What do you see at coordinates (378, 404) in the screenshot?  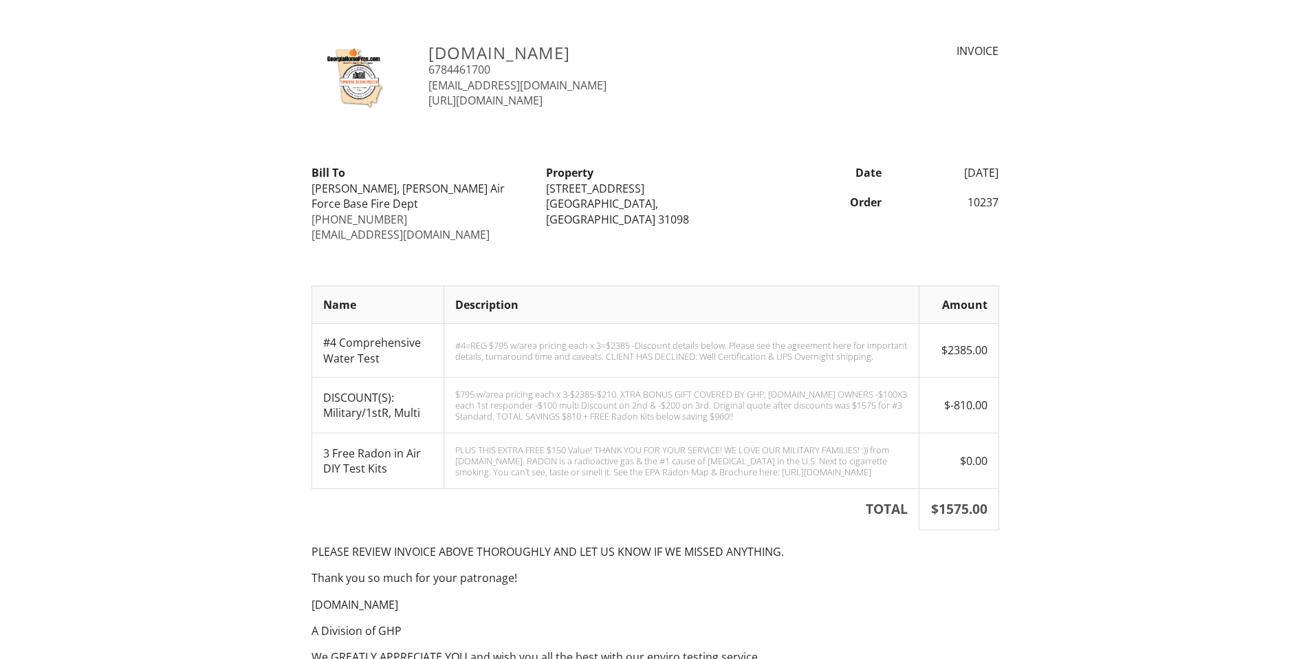 I see `td: DISCOUNT(S): Military/1stR, Multi` at bounding box center [378, 404].